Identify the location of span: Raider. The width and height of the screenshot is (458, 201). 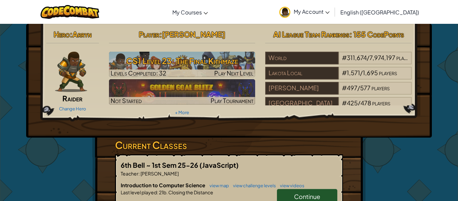
(72, 98).